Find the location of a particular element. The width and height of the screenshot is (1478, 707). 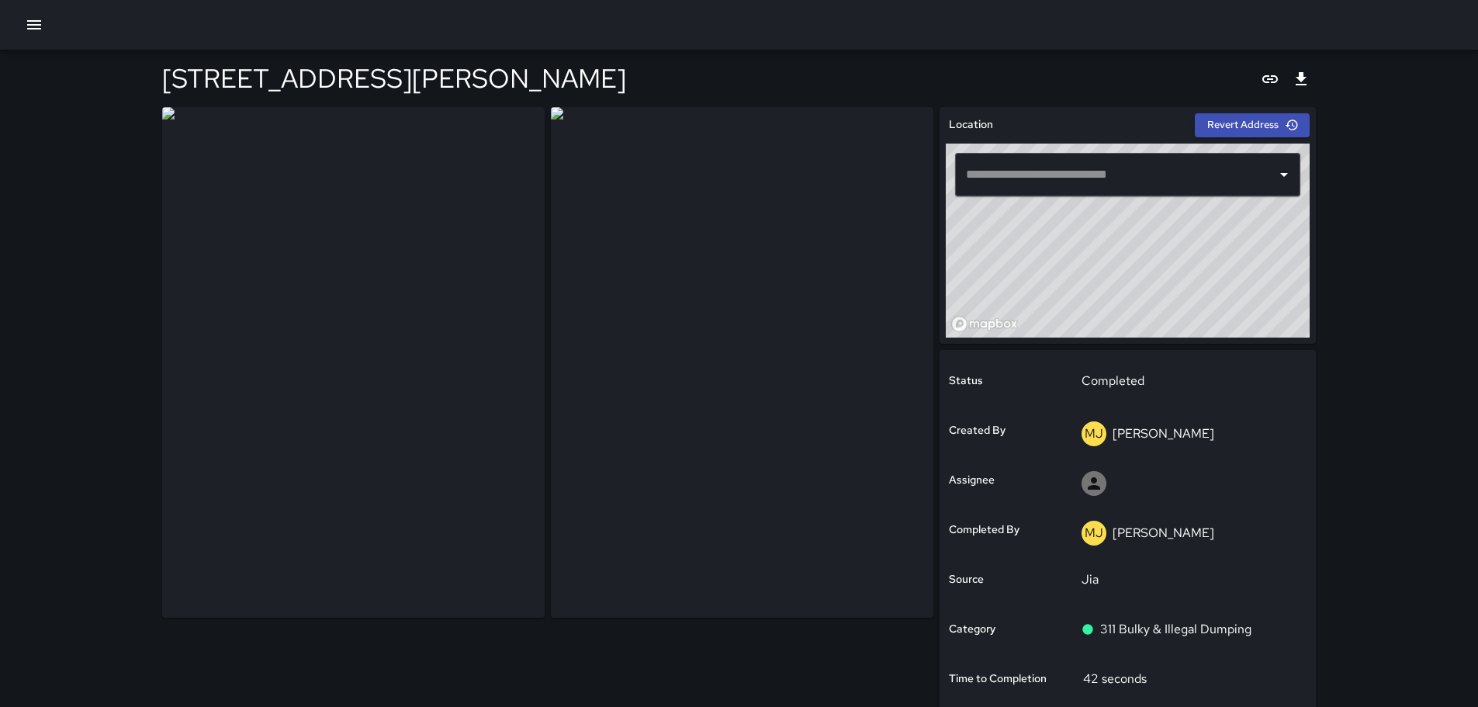

h6: Source is located at coordinates (966, 580).